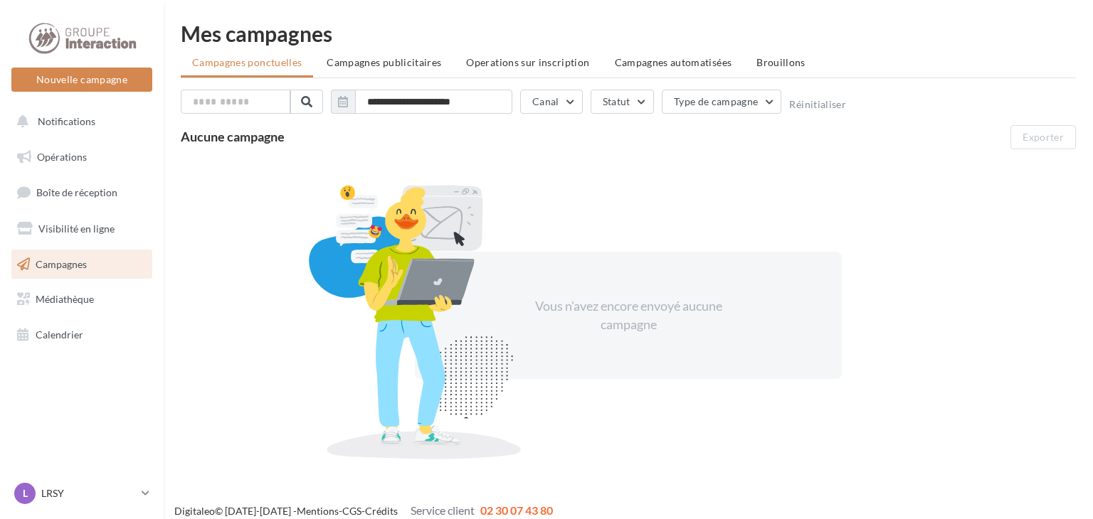  Describe the element at coordinates (194, 511) in the screenshot. I see `a: Digitaleo` at that location.